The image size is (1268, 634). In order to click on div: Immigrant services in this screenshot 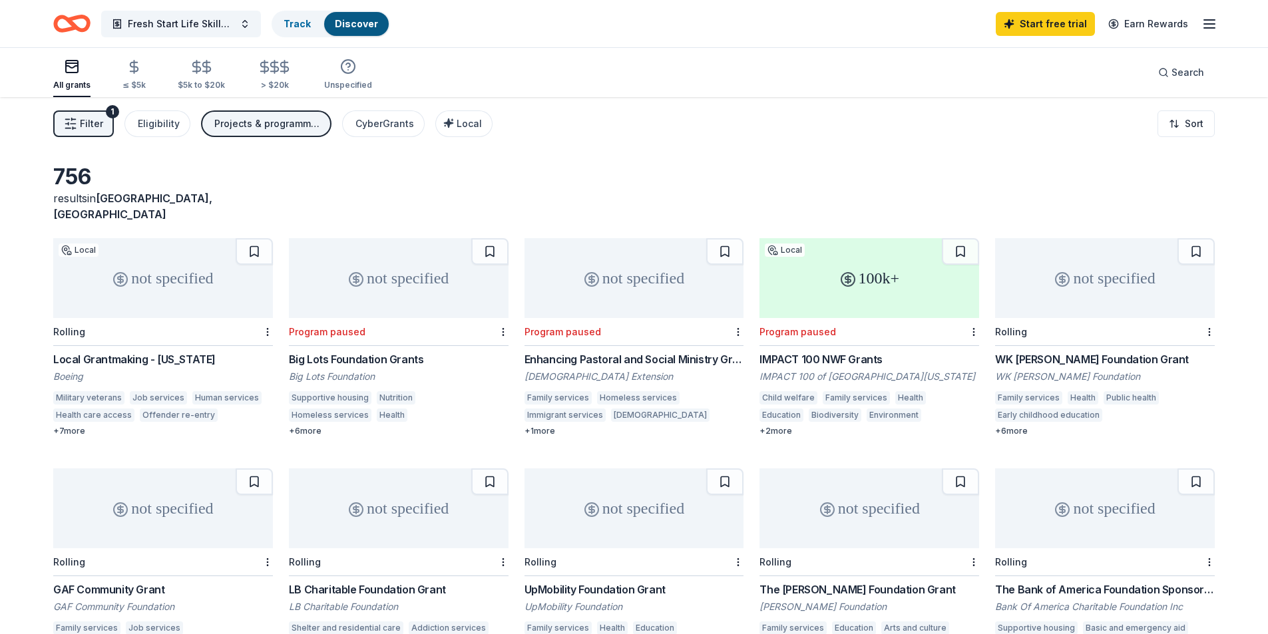, I will do `click(565, 415)`.